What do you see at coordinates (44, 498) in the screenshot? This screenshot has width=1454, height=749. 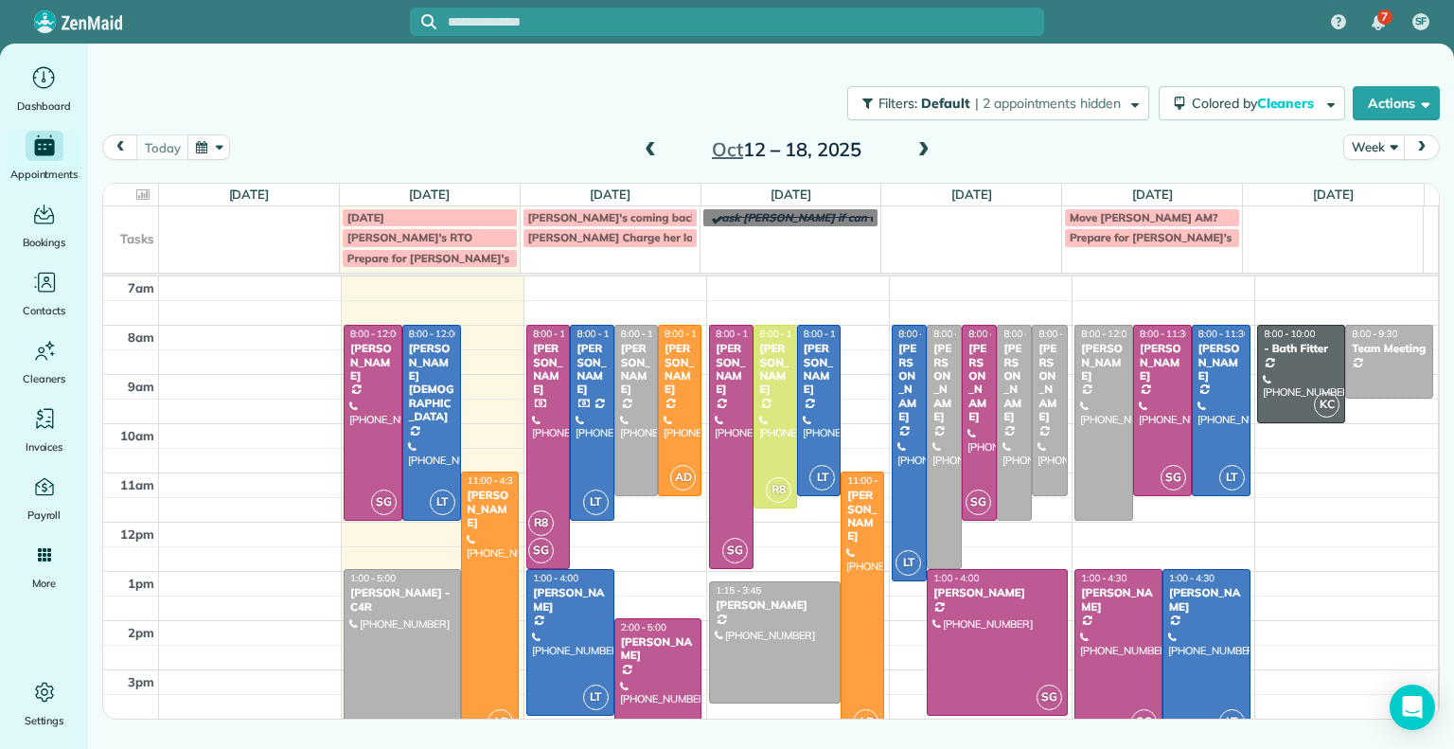 I see `a: Payroll` at bounding box center [44, 498].